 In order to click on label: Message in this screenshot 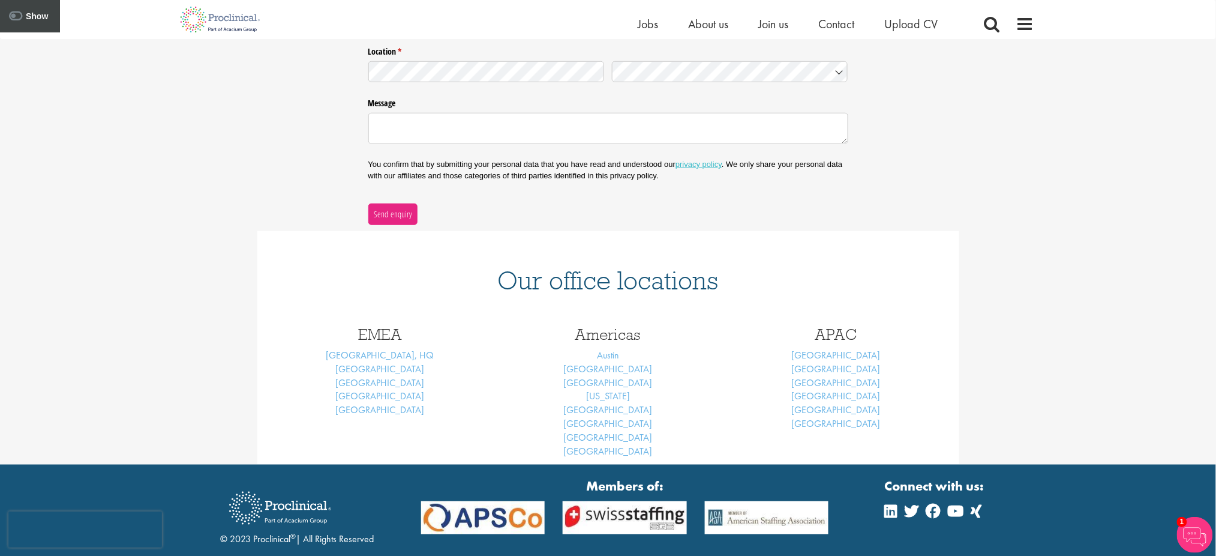, I will do `click(608, 101)`.